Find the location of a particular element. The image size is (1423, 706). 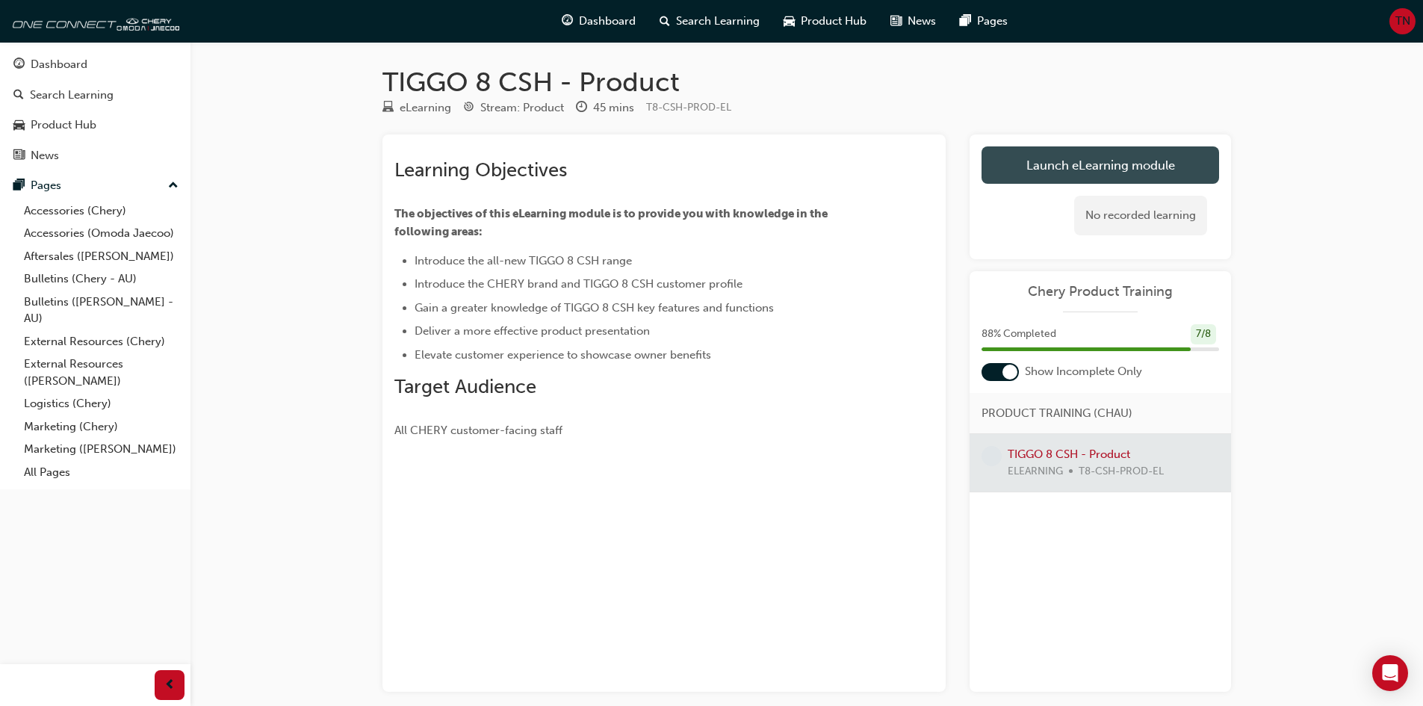

a: Chery Product Training is located at coordinates (1100, 291).